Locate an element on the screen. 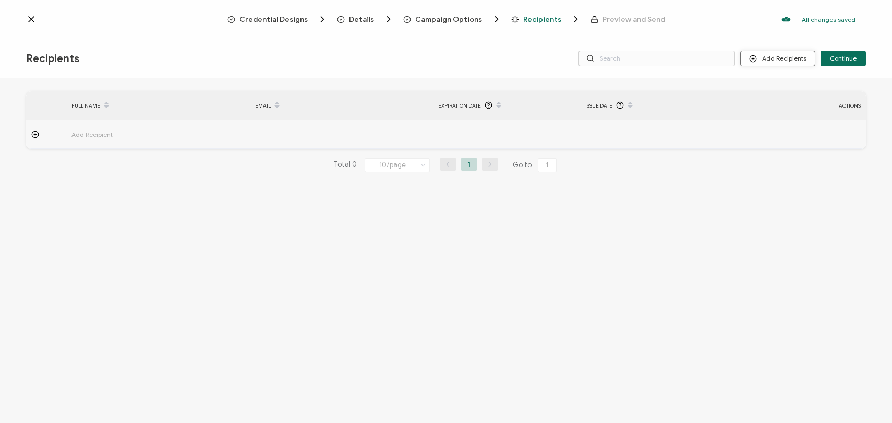  div: FULL NAME is located at coordinates (158, 105).